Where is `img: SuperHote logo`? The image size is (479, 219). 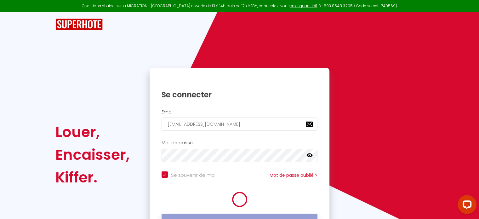 img: SuperHote logo is located at coordinates (79, 24).